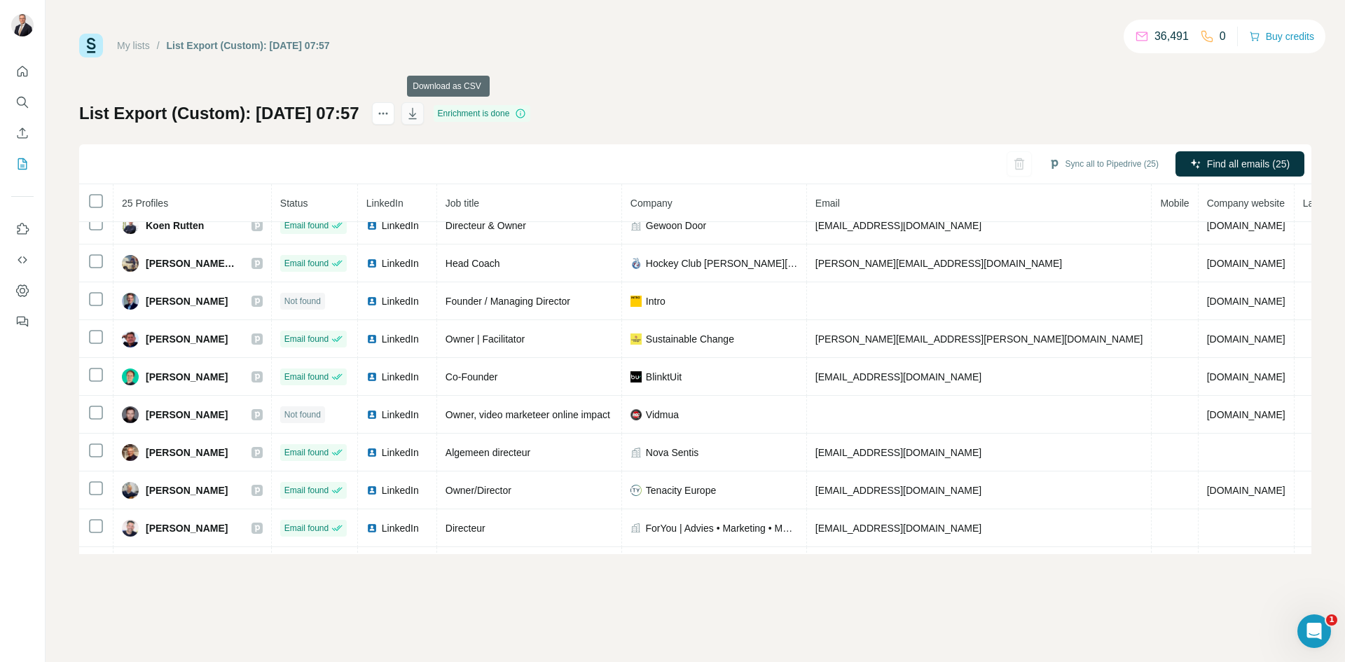 The height and width of the screenshot is (662, 1345). I want to click on span: Company website, so click(1246, 203).